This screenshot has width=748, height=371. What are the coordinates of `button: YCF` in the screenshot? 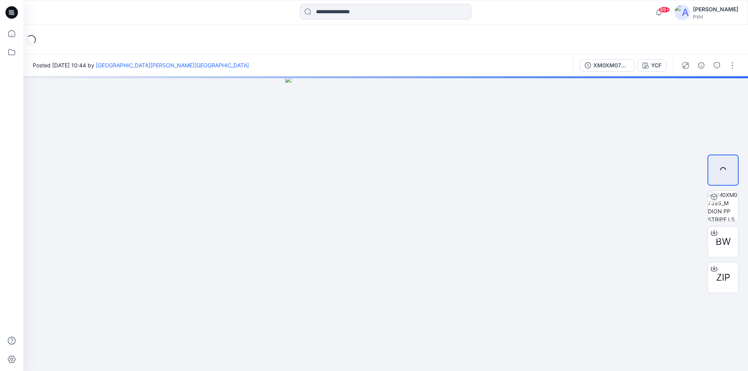 It's located at (652, 65).